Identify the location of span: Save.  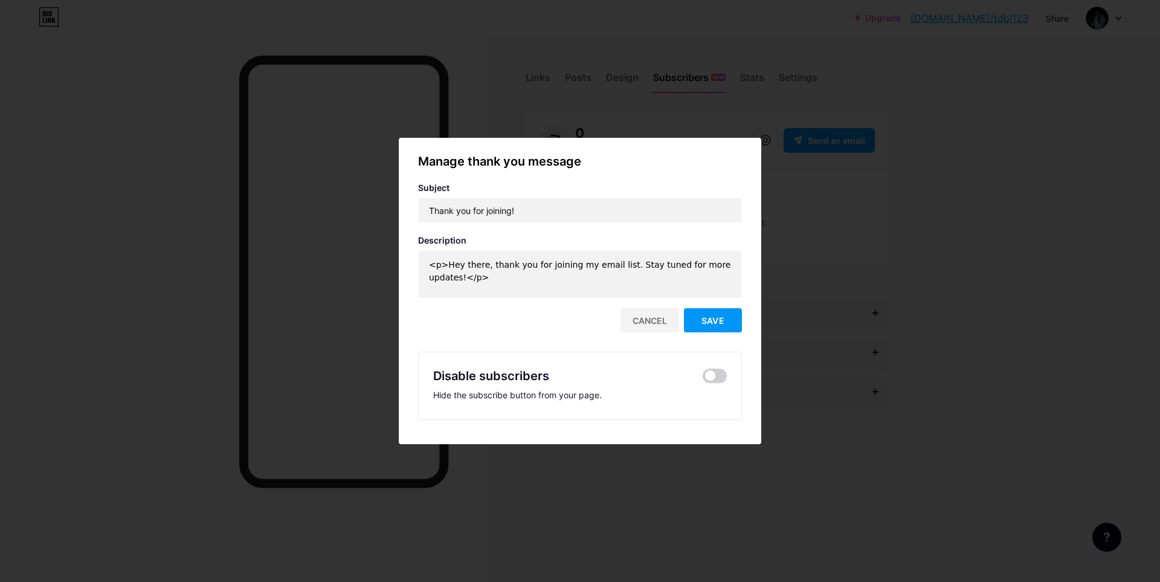
(713, 320).